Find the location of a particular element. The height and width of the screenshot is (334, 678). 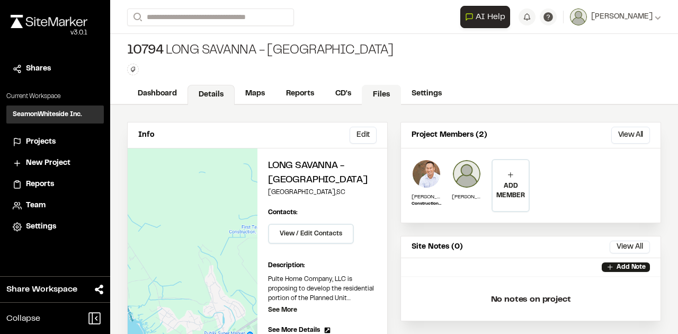

span: Collapse is located at coordinates (23, 318).